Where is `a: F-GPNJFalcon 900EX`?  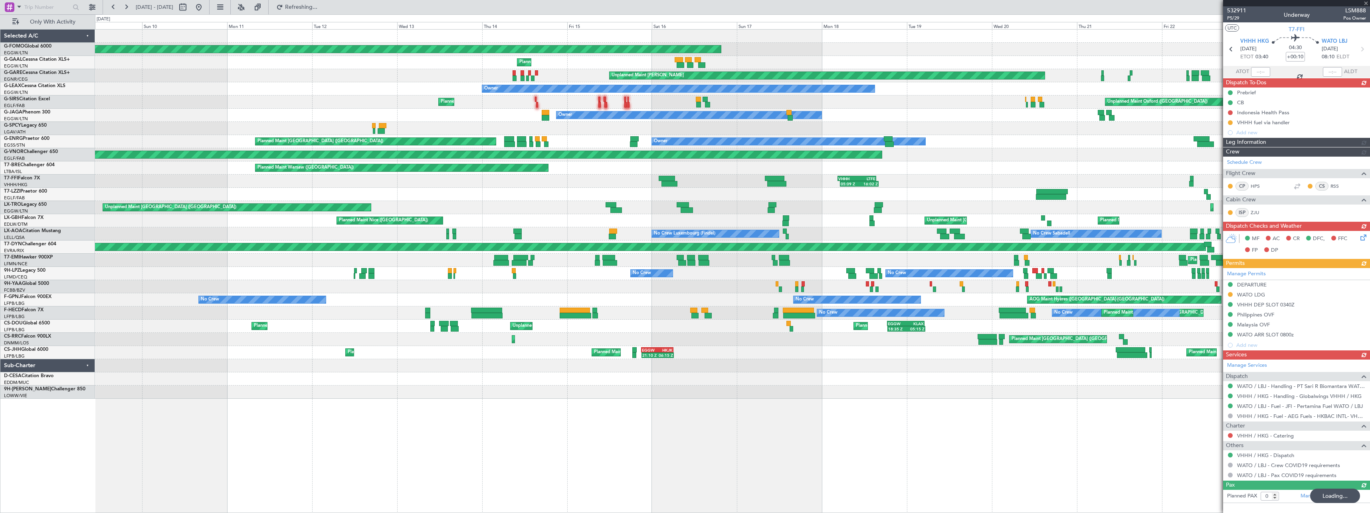
a: F-GPNJFalcon 900EX is located at coordinates (28, 297).